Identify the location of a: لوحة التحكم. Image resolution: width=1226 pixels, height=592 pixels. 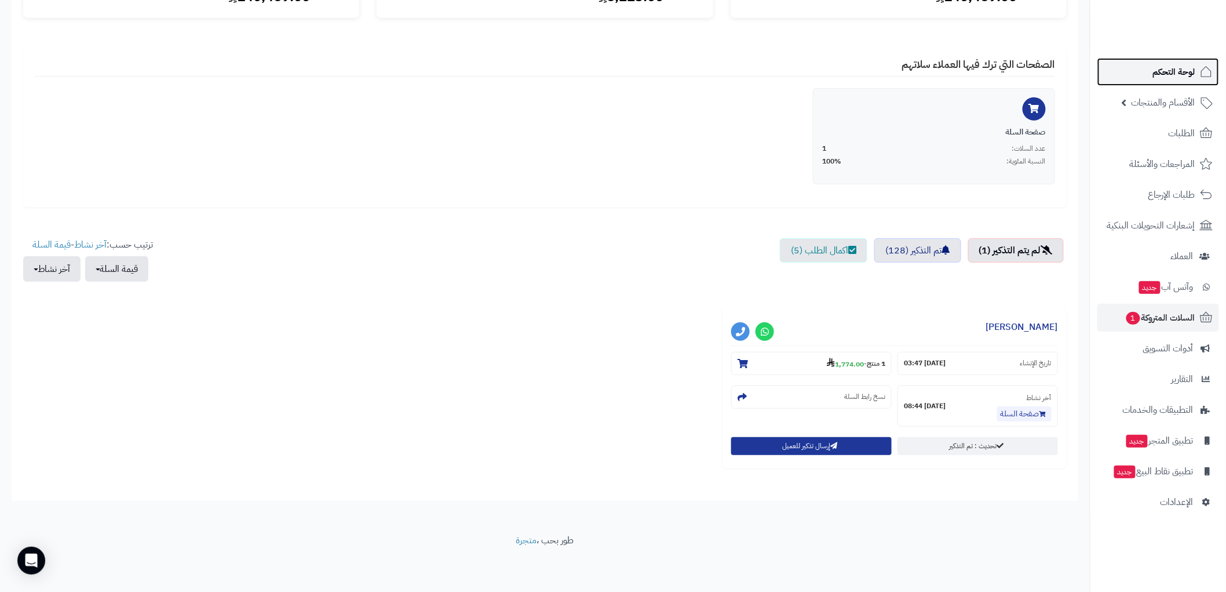
(1158, 72).